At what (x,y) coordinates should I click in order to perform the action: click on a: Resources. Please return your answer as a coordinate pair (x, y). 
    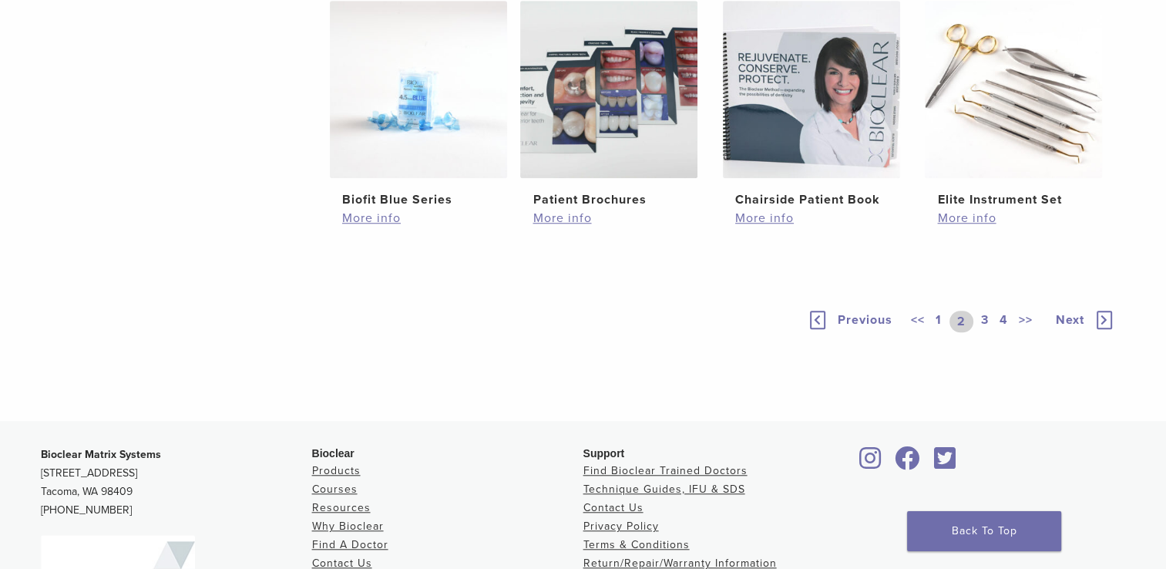
    Looking at the image, I should click on (342, 507).